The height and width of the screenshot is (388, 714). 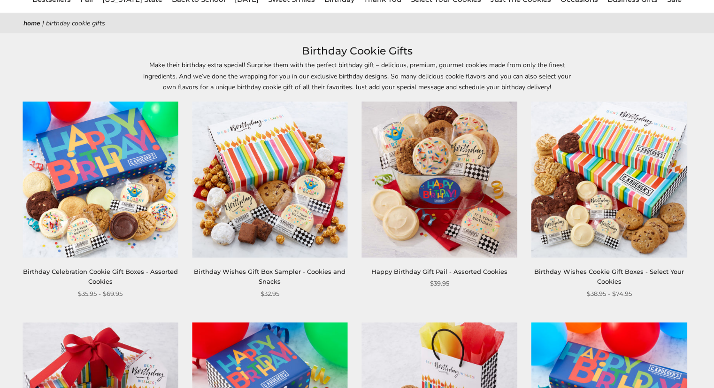 What do you see at coordinates (100, 179) in the screenshot?
I see `img: Birthday Celebration Cookie Gift Boxes - Assorted Cookies` at bounding box center [100, 179].